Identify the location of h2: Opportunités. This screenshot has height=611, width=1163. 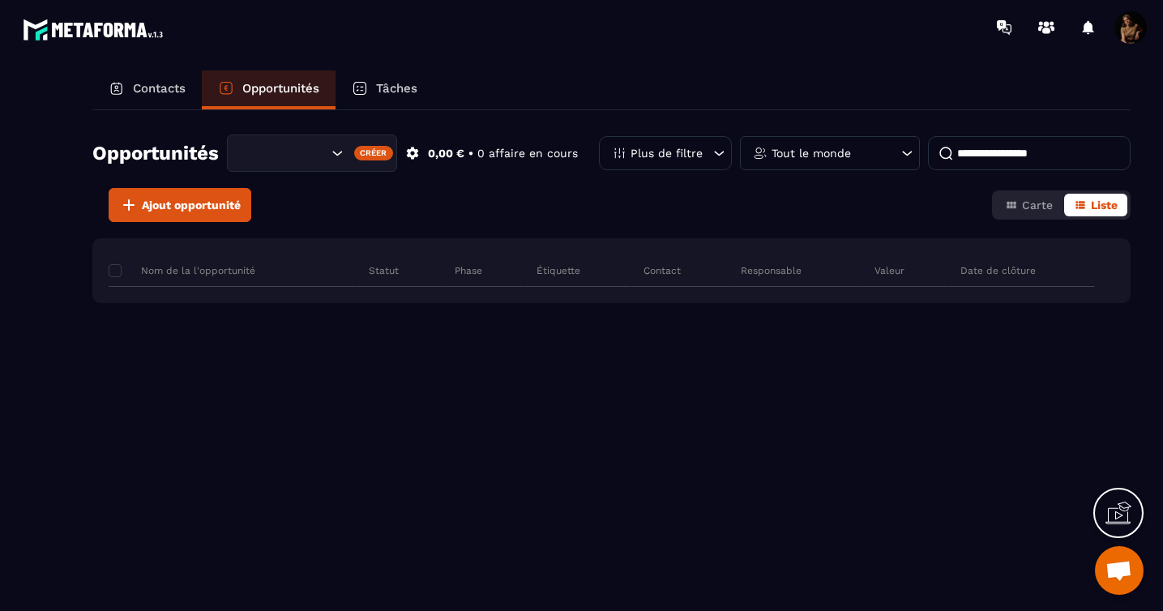
(156, 153).